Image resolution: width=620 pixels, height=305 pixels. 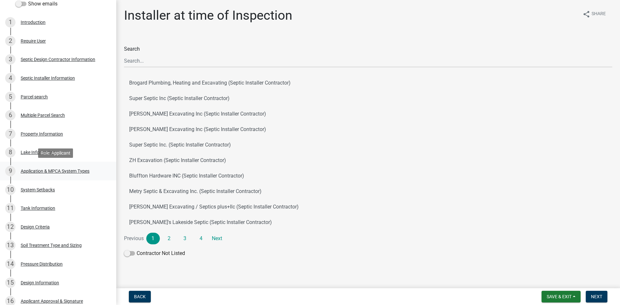 What do you see at coordinates (368, 191) in the screenshot?
I see `button: Metry Septic & Excavating Inc. (Septic Installer Contractor)` at bounding box center [368, 191].